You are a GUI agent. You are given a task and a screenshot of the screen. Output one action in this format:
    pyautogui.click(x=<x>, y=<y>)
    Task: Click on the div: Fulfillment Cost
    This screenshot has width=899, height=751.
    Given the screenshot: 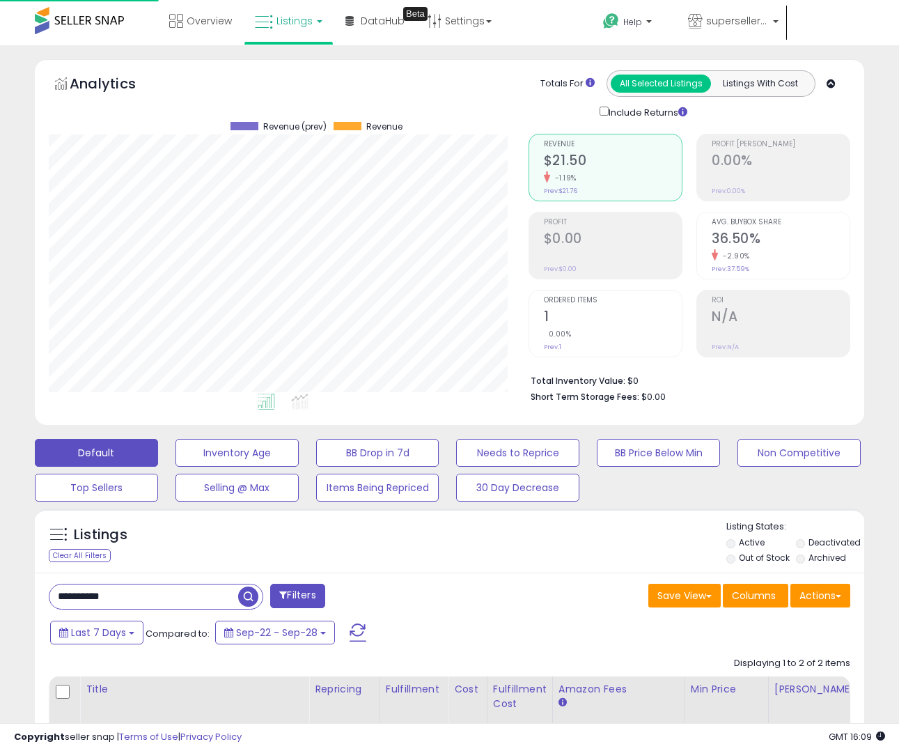 What is the action you would take?
    pyautogui.click(x=519, y=696)
    